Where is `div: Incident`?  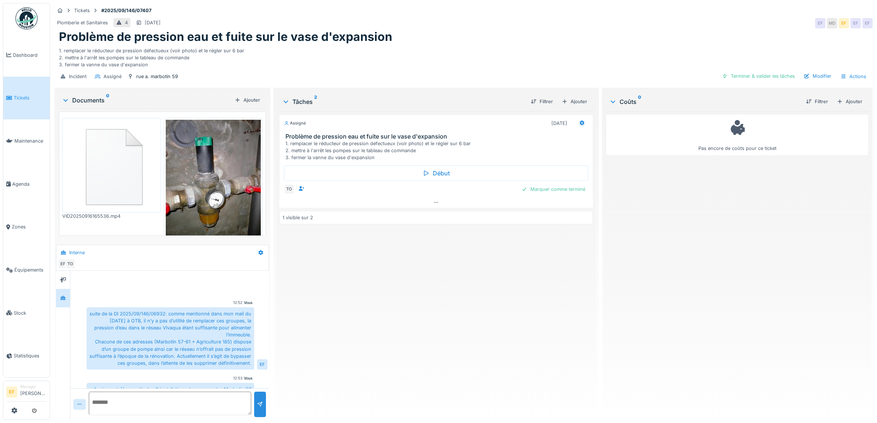 div: Incident is located at coordinates (78, 76).